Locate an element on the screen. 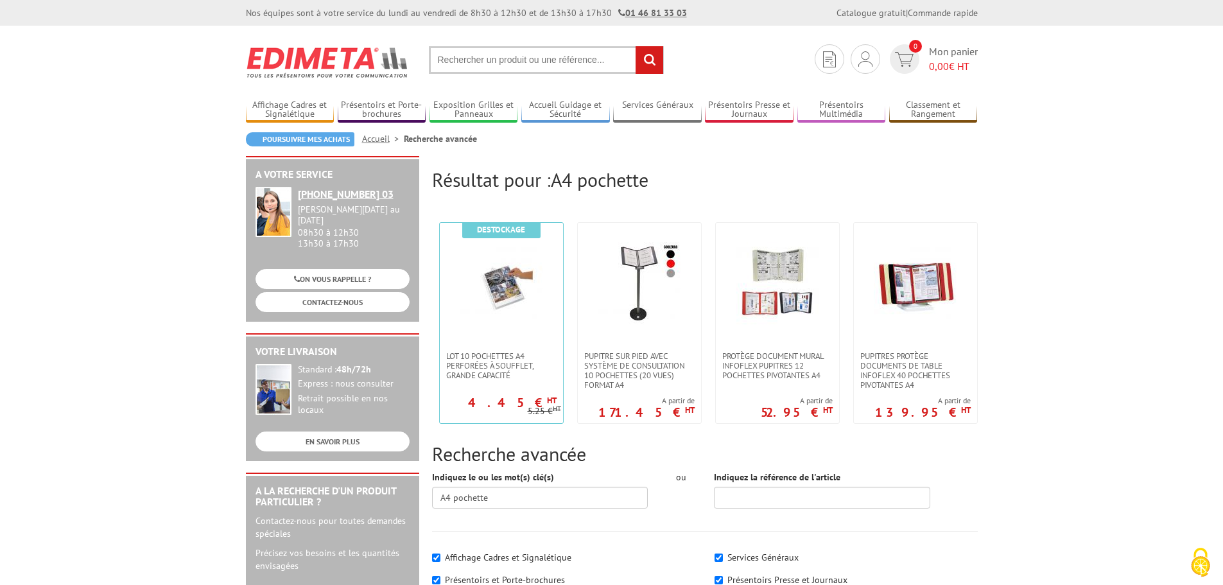 This screenshot has height=585, width=1223. img: widget-service.jpg is located at coordinates (273, 212).